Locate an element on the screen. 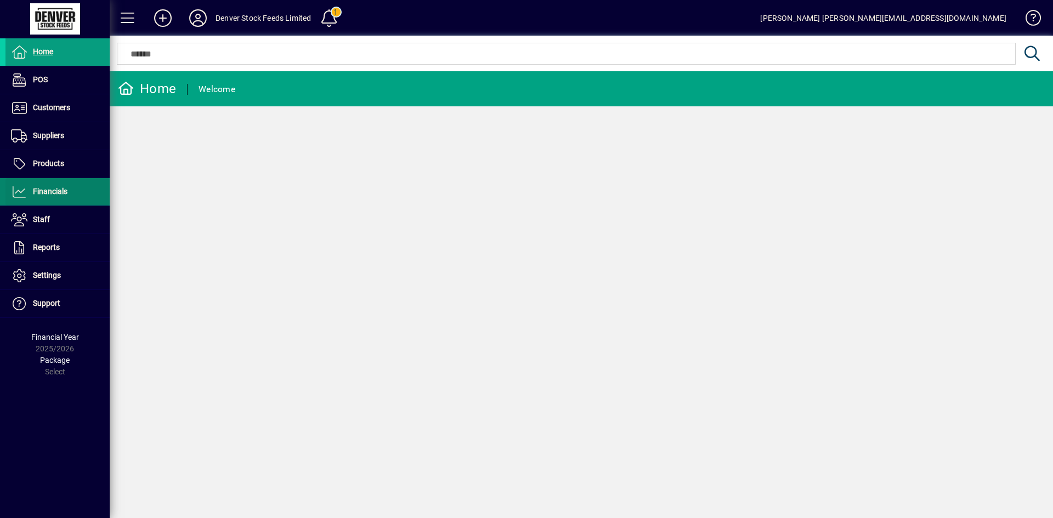 The width and height of the screenshot is (1053, 518). span: Settings is located at coordinates (47, 275).